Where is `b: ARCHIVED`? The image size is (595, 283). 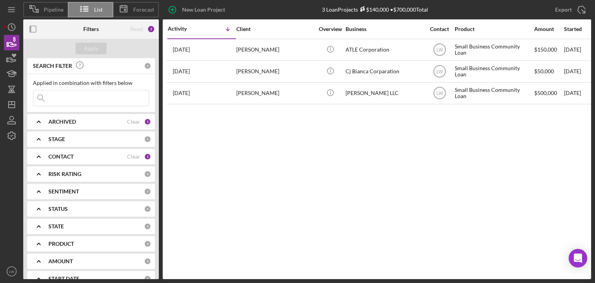 b: ARCHIVED is located at coordinates (62, 122).